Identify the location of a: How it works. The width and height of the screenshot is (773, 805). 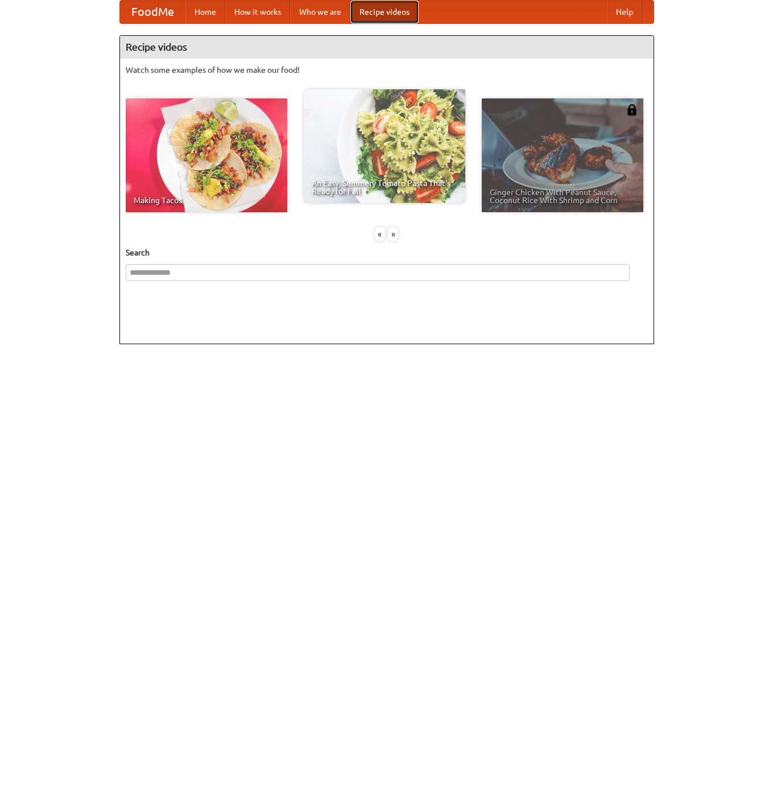
(258, 12).